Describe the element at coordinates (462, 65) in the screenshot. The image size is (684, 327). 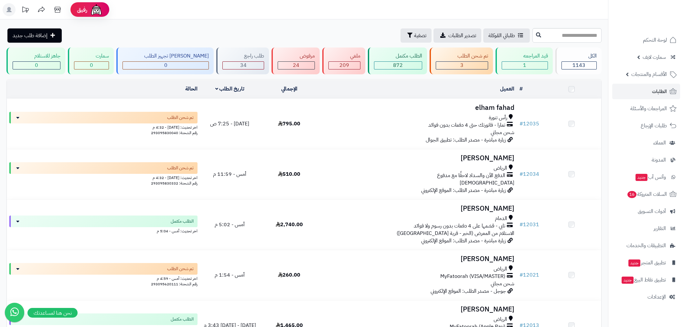
I see `span: 3` at that location.